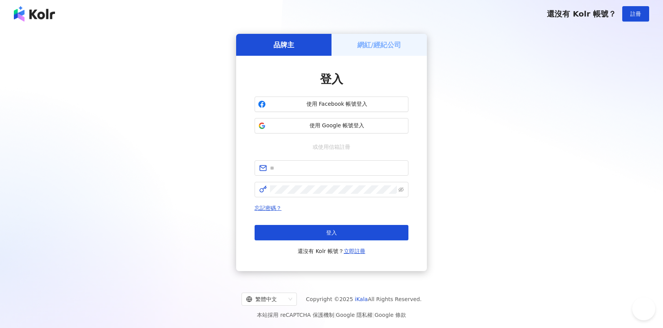 The image size is (663, 328). I want to click on a: iKala, so click(362, 299).